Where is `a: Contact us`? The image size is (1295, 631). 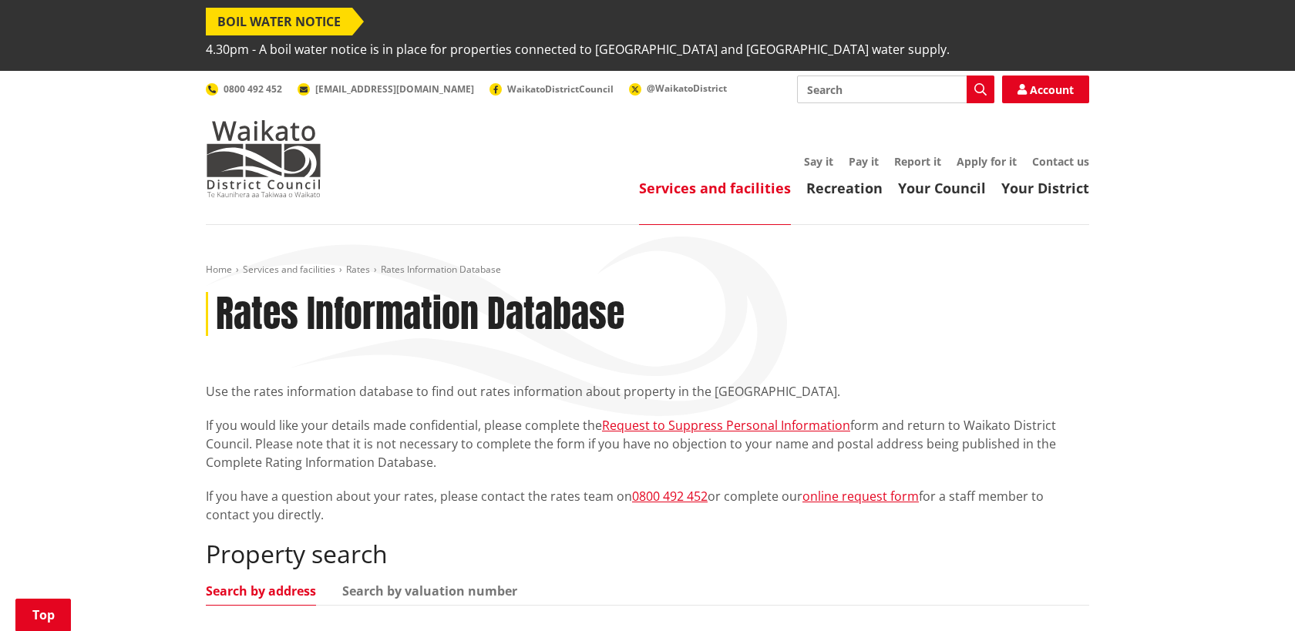 a: Contact us is located at coordinates (1061, 161).